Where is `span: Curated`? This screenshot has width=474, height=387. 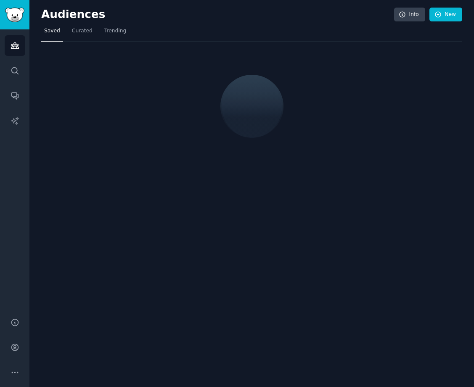
span: Curated is located at coordinates (82, 31).